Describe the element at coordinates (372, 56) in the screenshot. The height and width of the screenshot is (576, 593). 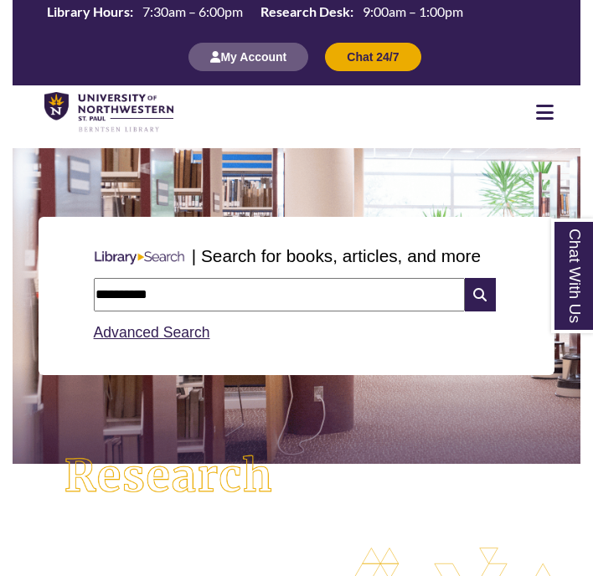
I see `a: Chat 24/7` at that location.